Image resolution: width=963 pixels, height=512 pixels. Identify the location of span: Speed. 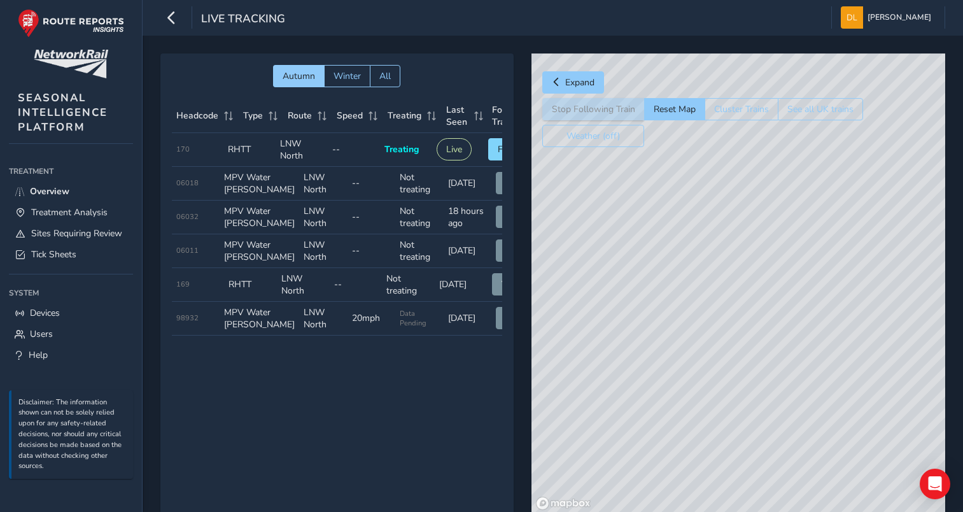
(350, 115).